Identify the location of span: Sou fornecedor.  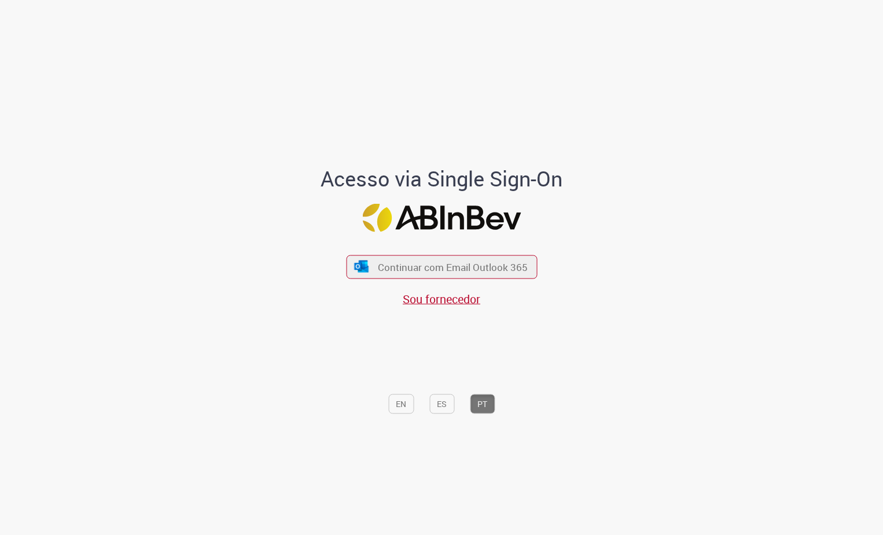
(441, 299).